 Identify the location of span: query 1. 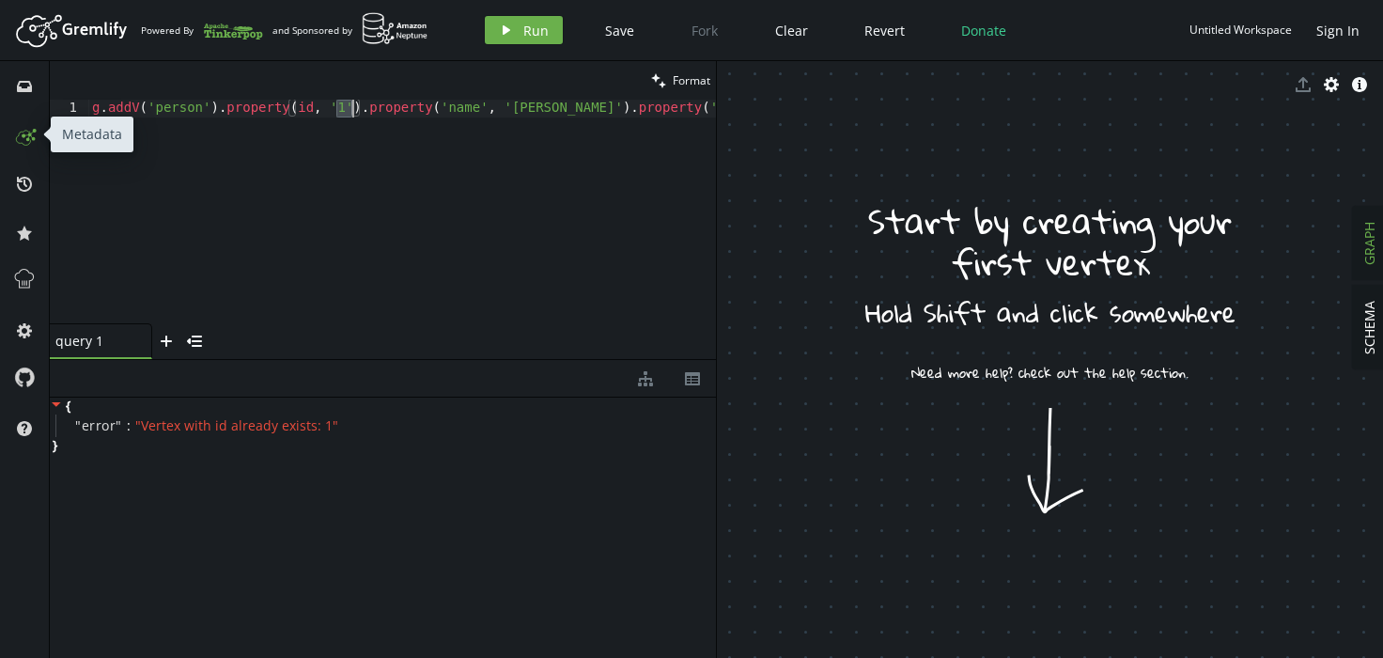
(93, 340).